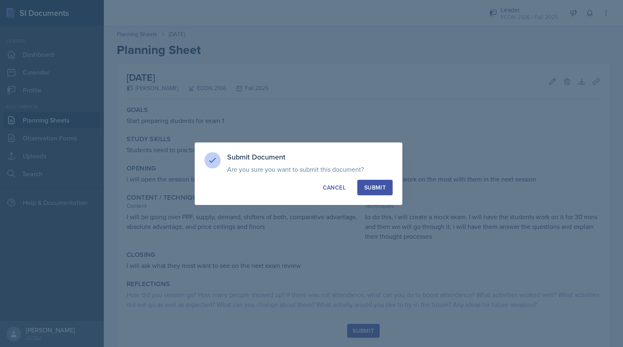  What do you see at coordinates (375, 187) in the screenshot?
I see `div: Submit` at bounding box center [375, 187].